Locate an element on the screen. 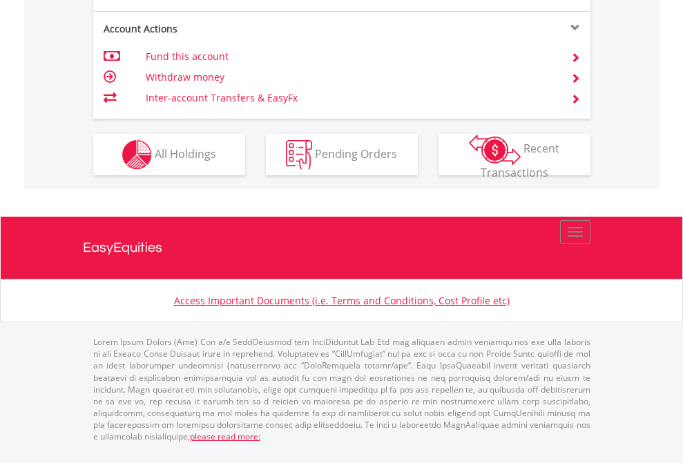 The image size is (683, 463). td: Inter-account Transfers & EasyFx is located at coordinates (349, 98).